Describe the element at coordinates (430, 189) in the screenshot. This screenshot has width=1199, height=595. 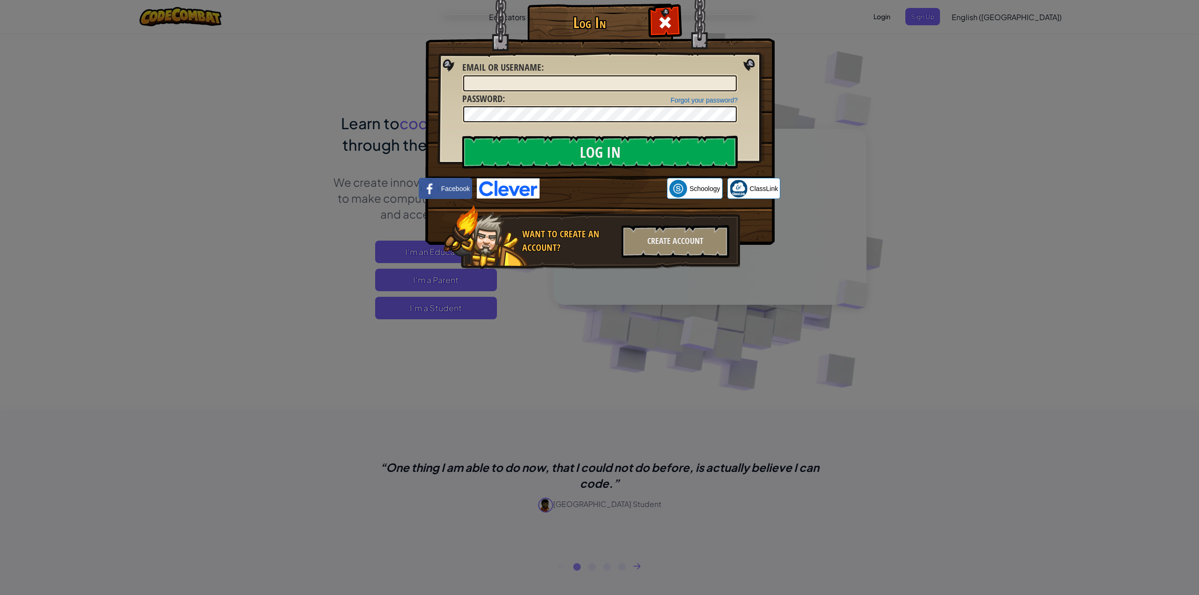
I see `img: facebook_small.png` at that location.